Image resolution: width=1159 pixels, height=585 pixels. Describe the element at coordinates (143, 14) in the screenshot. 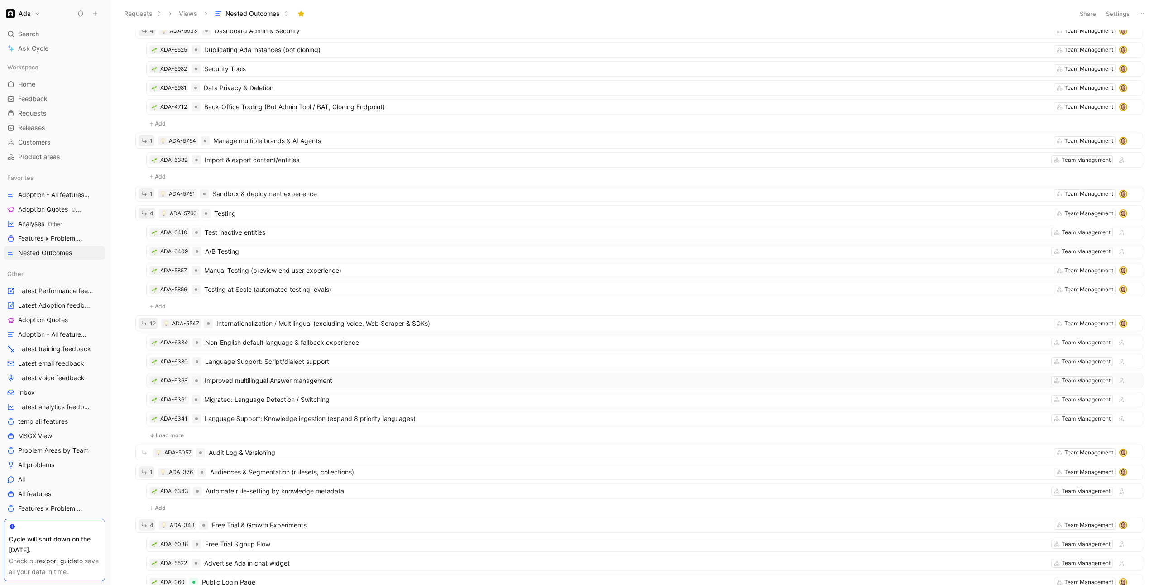

I see `button: Requests` at that location.